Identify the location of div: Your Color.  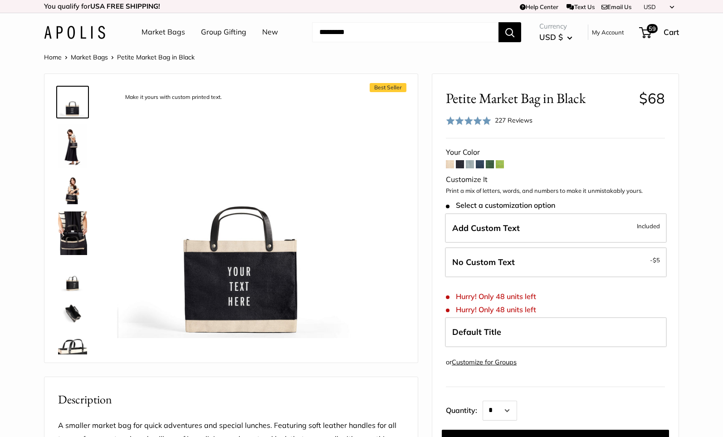
(555, 152).